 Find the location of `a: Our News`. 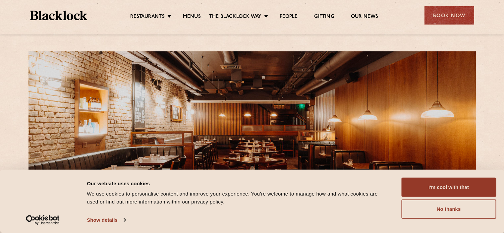

a: Our News is located at coordinates (365, 17).